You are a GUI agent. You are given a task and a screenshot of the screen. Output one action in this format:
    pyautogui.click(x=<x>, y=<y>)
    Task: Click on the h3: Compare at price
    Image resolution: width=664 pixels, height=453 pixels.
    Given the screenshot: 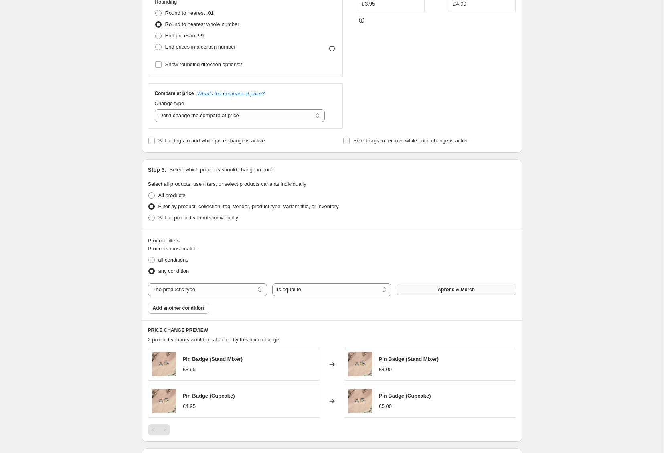 What is the action you would take?
    pyautogui.click(x=174, y=93)
    